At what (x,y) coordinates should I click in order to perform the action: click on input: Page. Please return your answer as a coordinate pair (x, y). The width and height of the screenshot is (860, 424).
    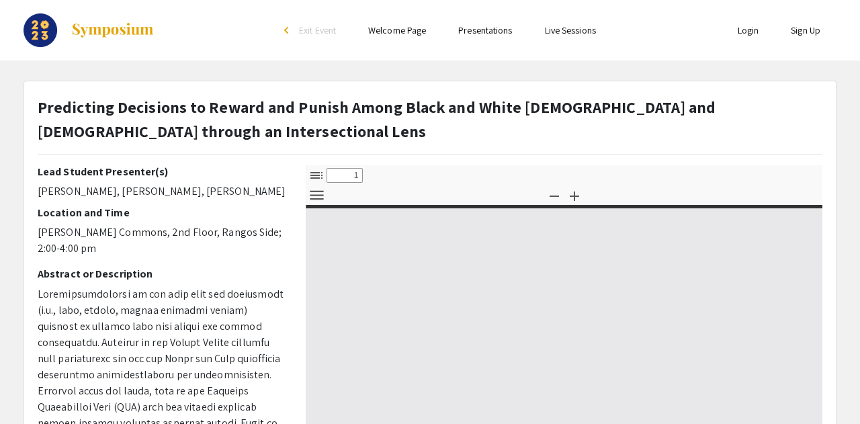
    Looking at the image, I should click on (345, 175).